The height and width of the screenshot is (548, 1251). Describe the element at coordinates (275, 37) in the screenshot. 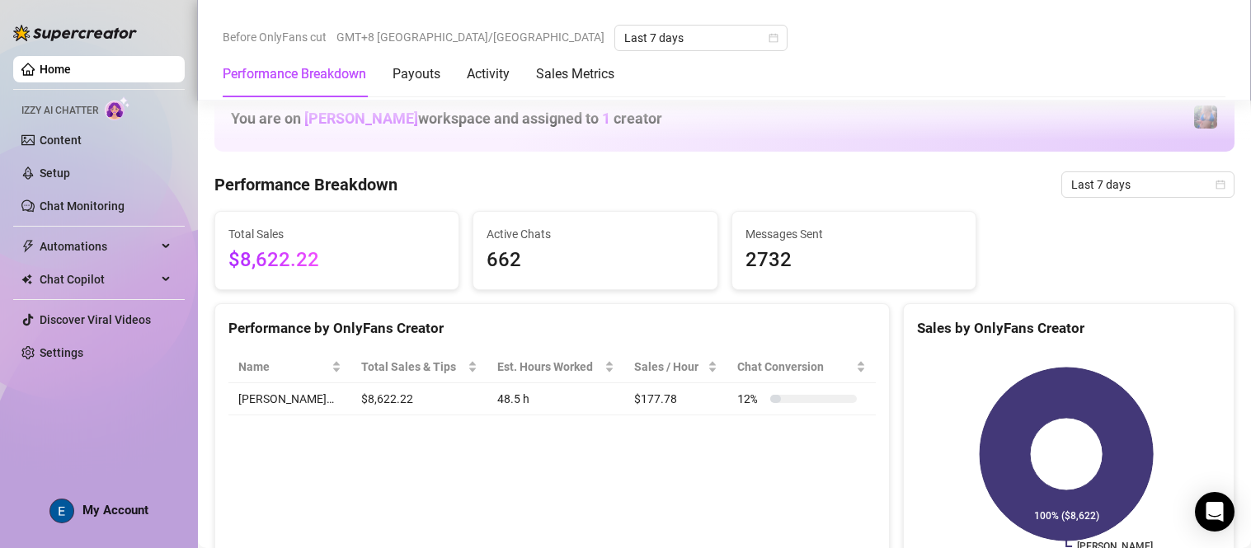

I see `span: Before OnlyFans cut` at that location.